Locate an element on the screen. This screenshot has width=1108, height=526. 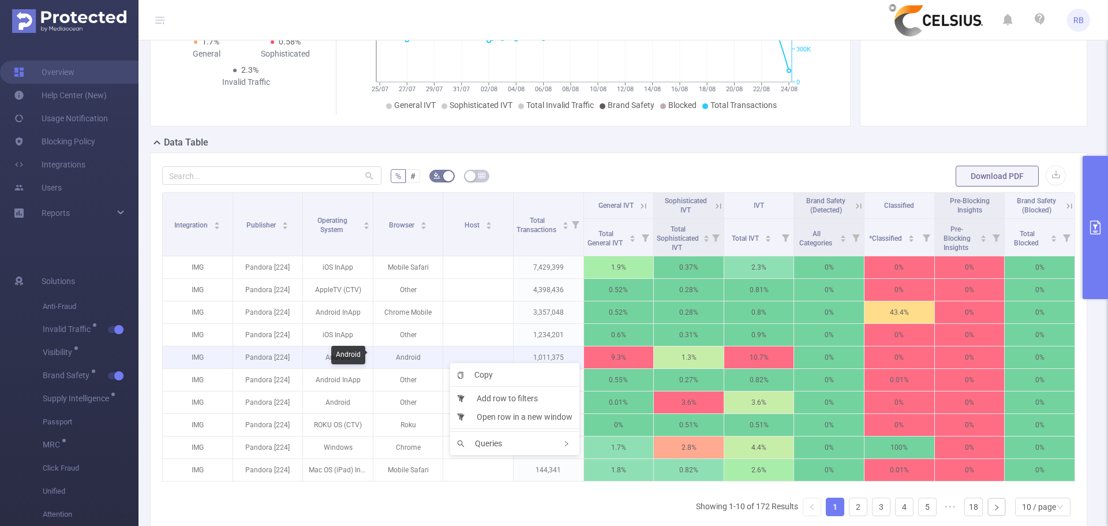
span: Total Blocked is located at coordinates (1027, 238).